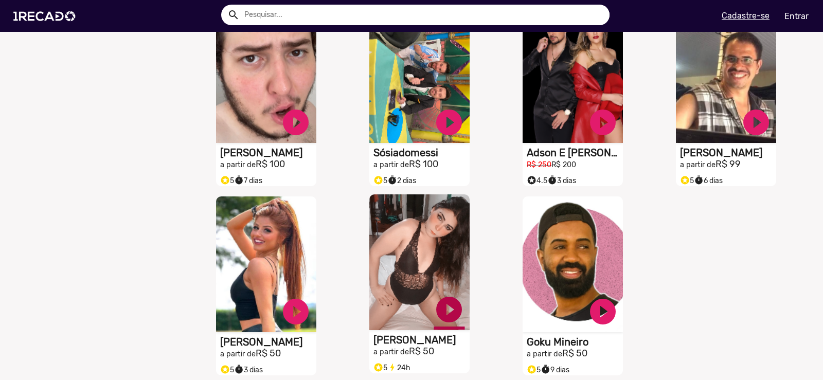 The width and height of the screenshot is (823, 380). Describe the element at coordinates (797, 16) in the screenshot. I see `a: Entrar` at that location.